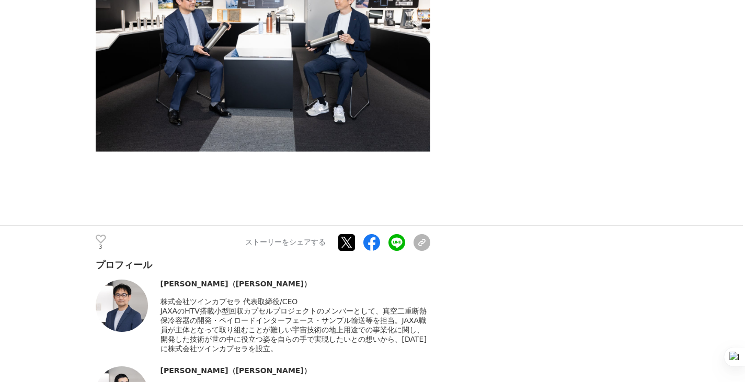 The height and width of the screenshot is (382, 745). Describe the element at coordinates (263, 265) in the screenshot. I see `div: プロフィール` at that location.